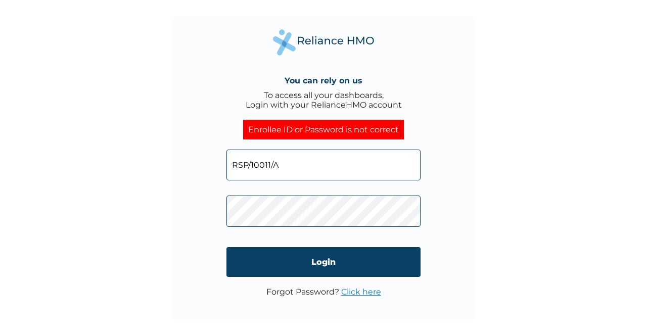 Image resolution: width=647 pixels, height=336 pixels. I want to click on input: Email address or HMO ID, so click(324, 165).